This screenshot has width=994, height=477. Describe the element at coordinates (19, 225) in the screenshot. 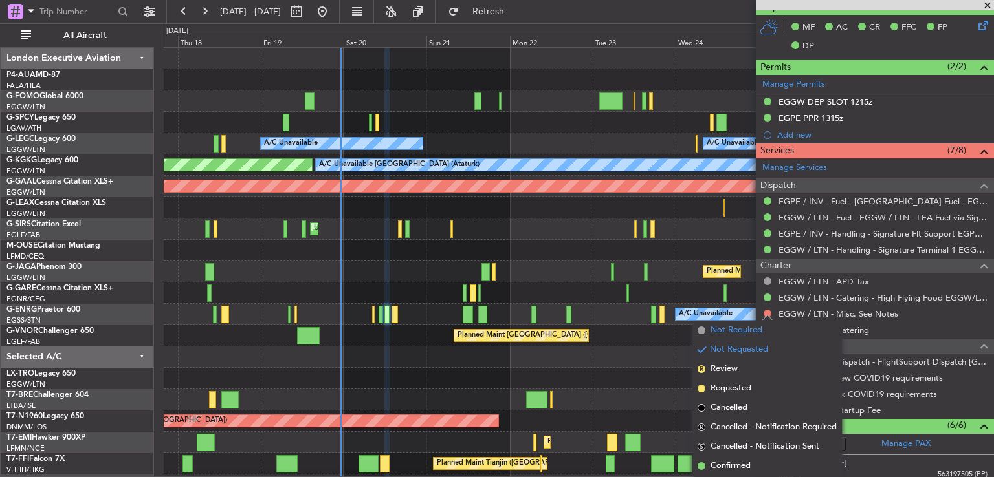

I see `span: G-SIRS` at that location.